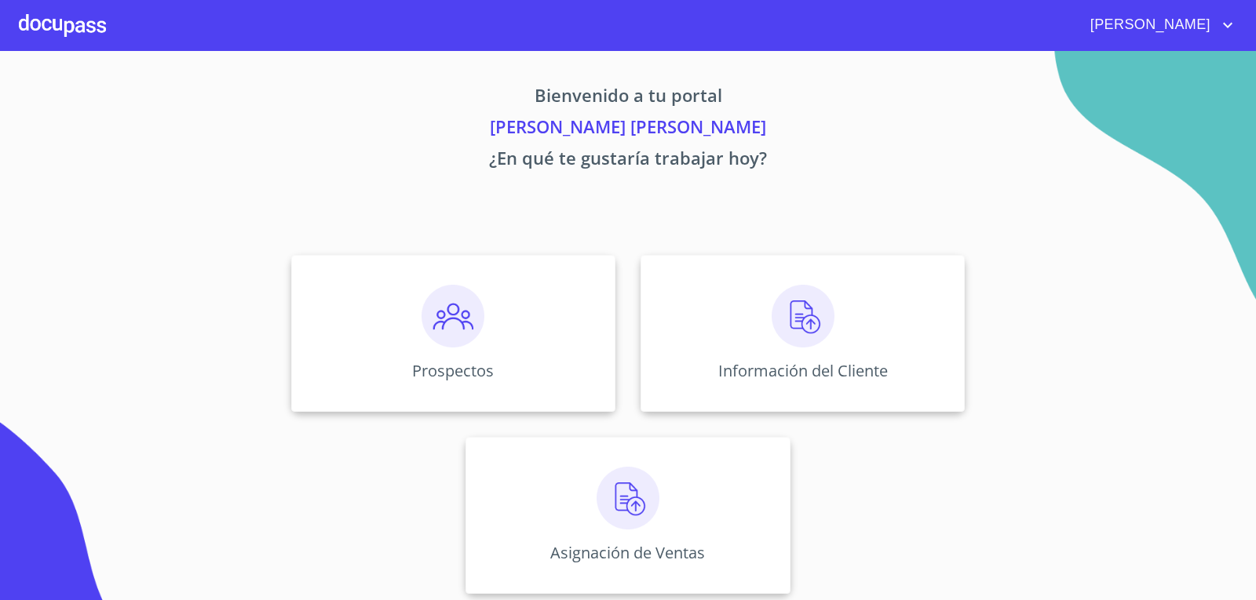  What do you see at coordinates (453, 370) in the screenshot?
I see `p: Prospectos` at bounding box center [453, 370].